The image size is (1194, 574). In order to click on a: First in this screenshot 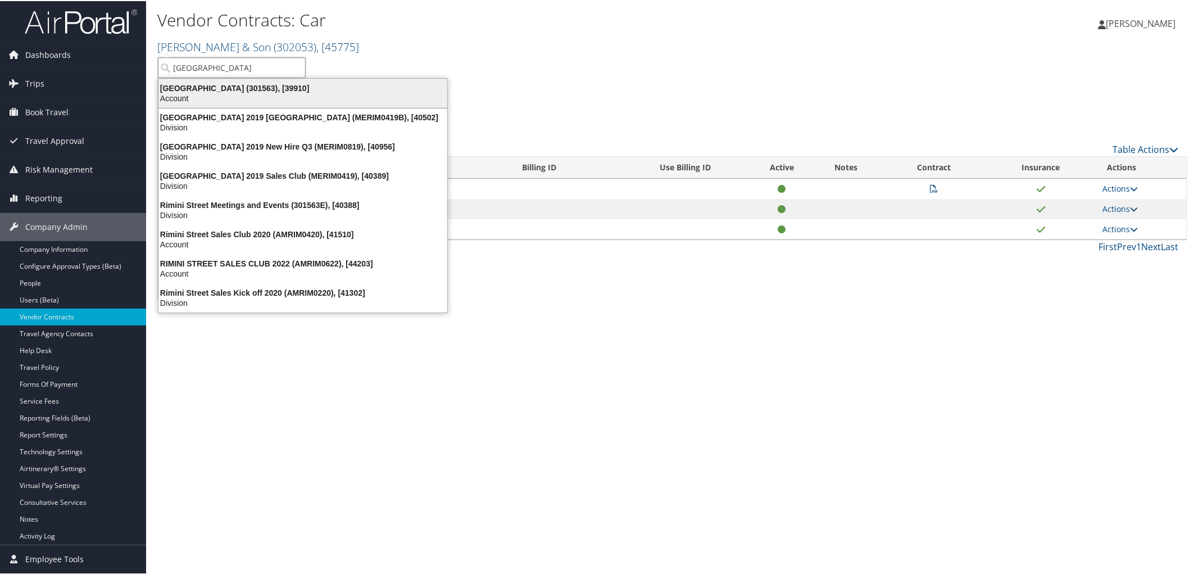, I will do `click(1108, 245)`.